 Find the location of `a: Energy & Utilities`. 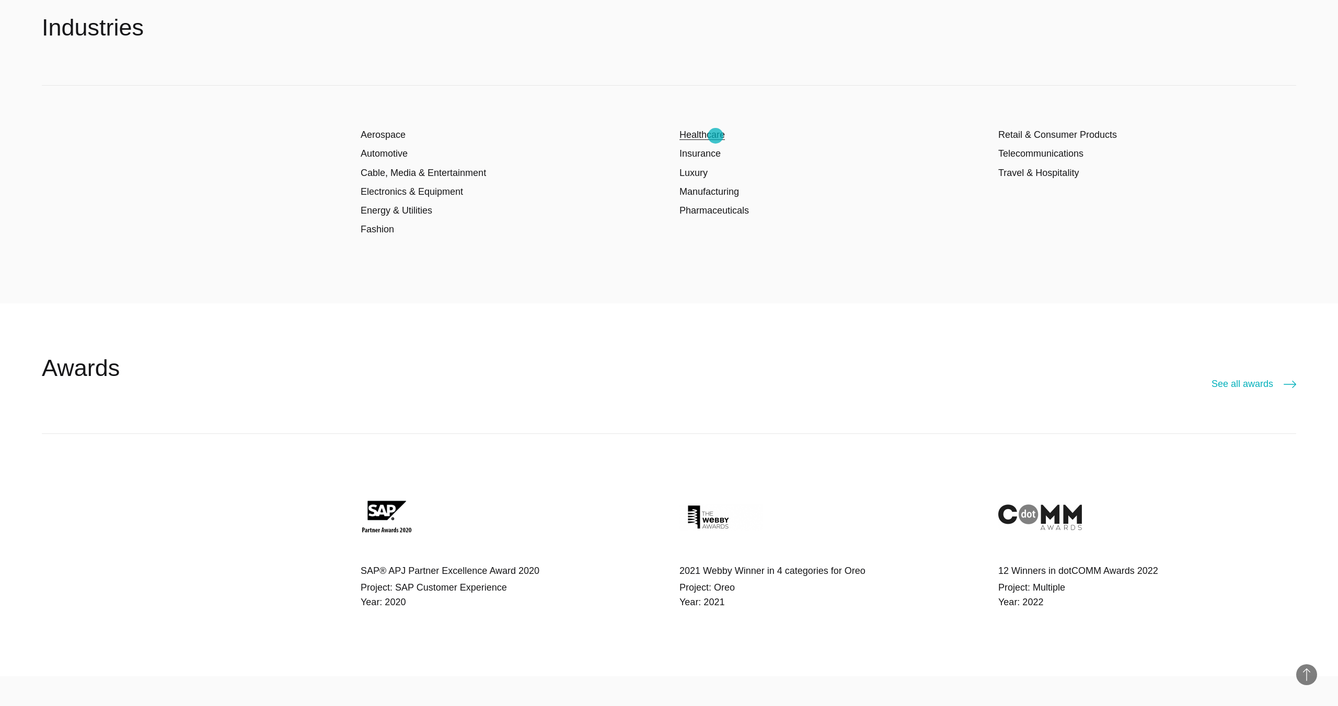

a: Energy & Utilities is located at coordinates (396, 211).